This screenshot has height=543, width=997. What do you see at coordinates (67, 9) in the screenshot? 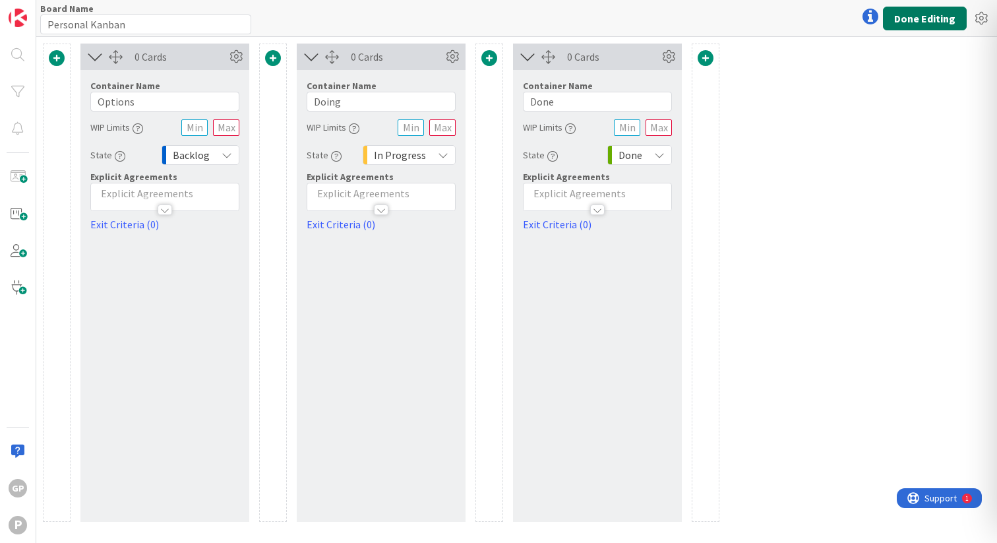
I see `label: Board Name` at bounding box center [67, 9].